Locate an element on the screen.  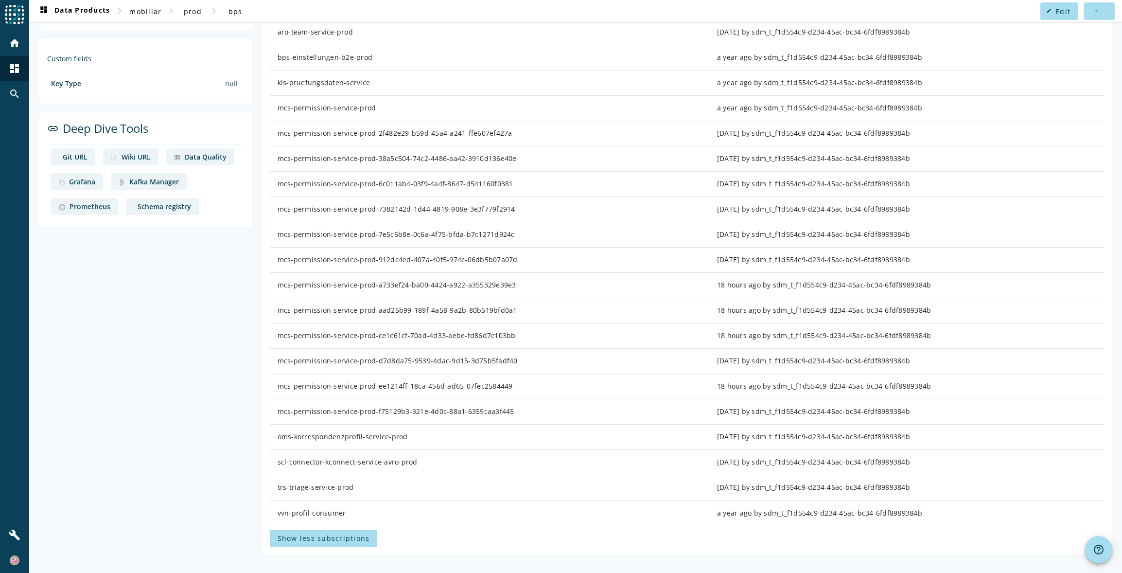
div: mcs-permission-service-prod-a733ef24-ba00-4424-a922-a355329e39e3 is located at coordinates (489, 285).